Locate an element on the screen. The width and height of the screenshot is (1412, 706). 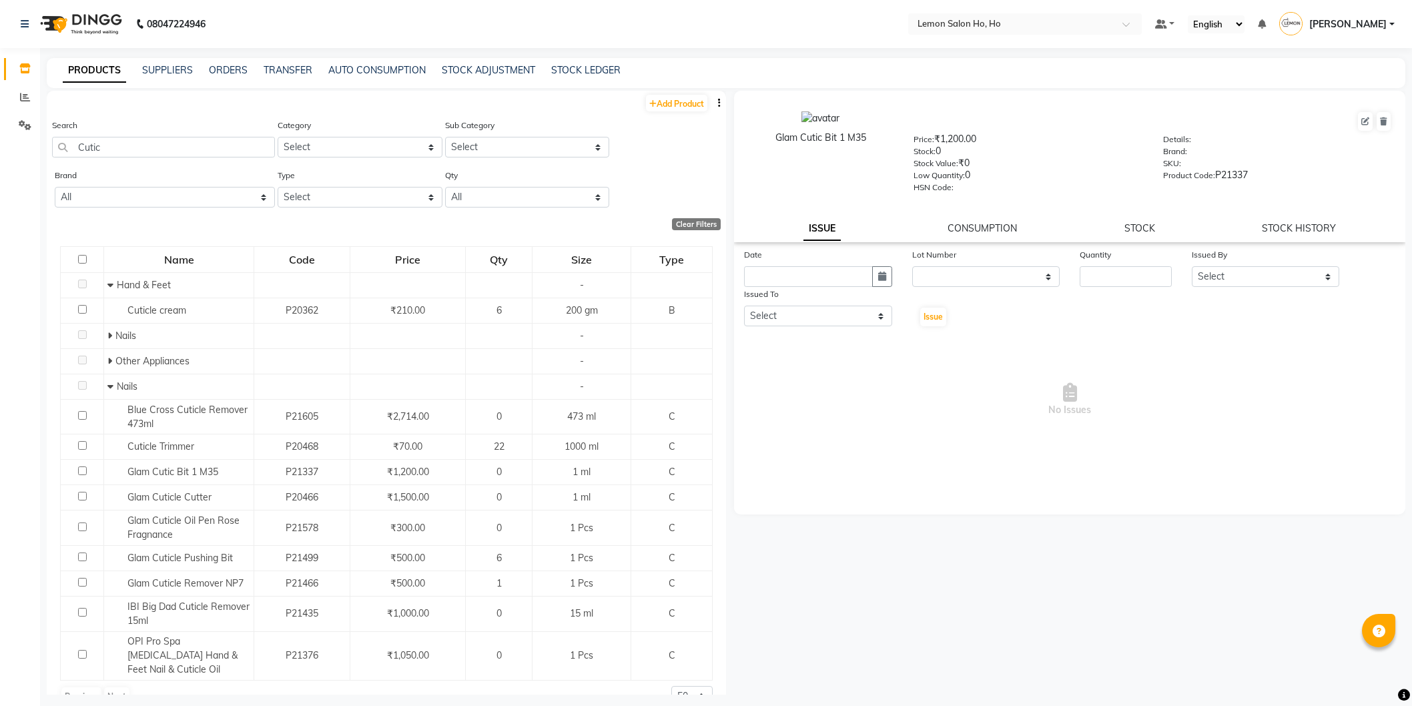
span: P20362 is located at coordinates (302, 310).